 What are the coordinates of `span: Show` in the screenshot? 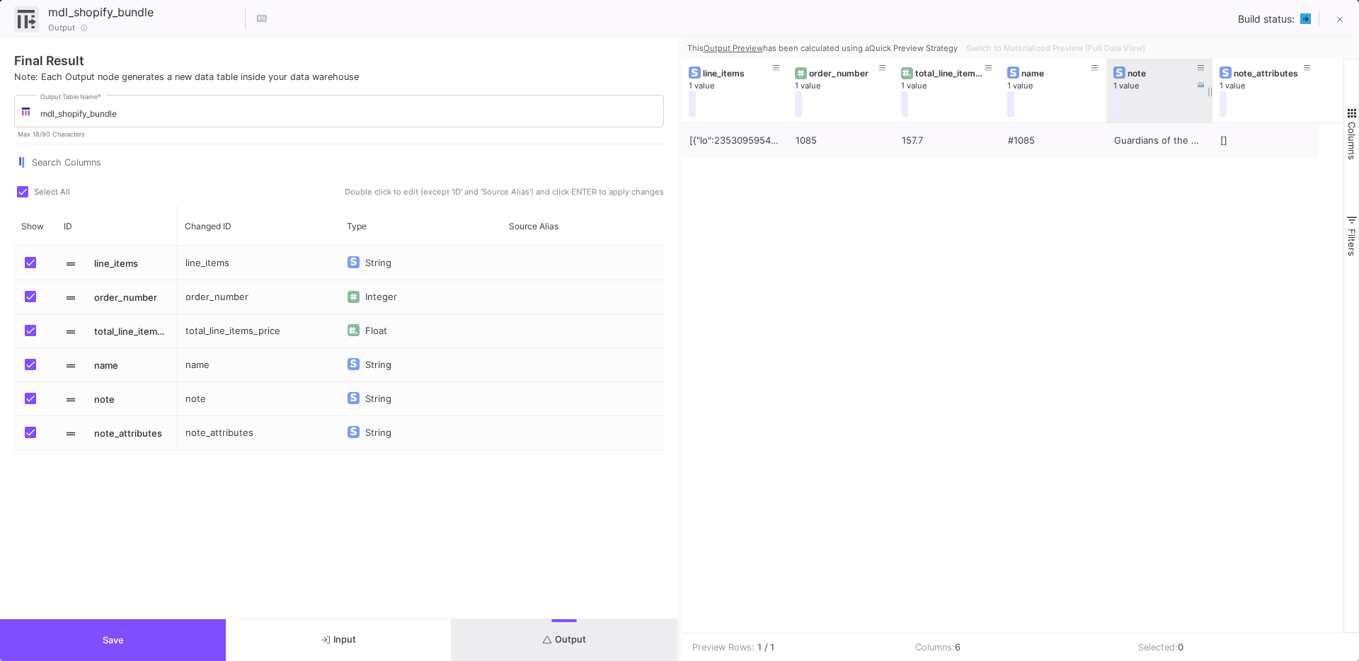 It's located at (33, 226).